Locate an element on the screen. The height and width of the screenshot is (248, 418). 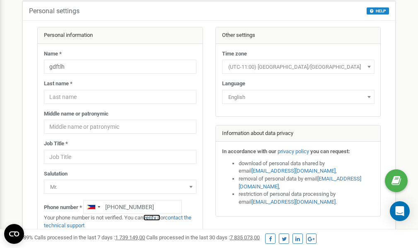
strong: you can request: is located at coordinates (330, 151).